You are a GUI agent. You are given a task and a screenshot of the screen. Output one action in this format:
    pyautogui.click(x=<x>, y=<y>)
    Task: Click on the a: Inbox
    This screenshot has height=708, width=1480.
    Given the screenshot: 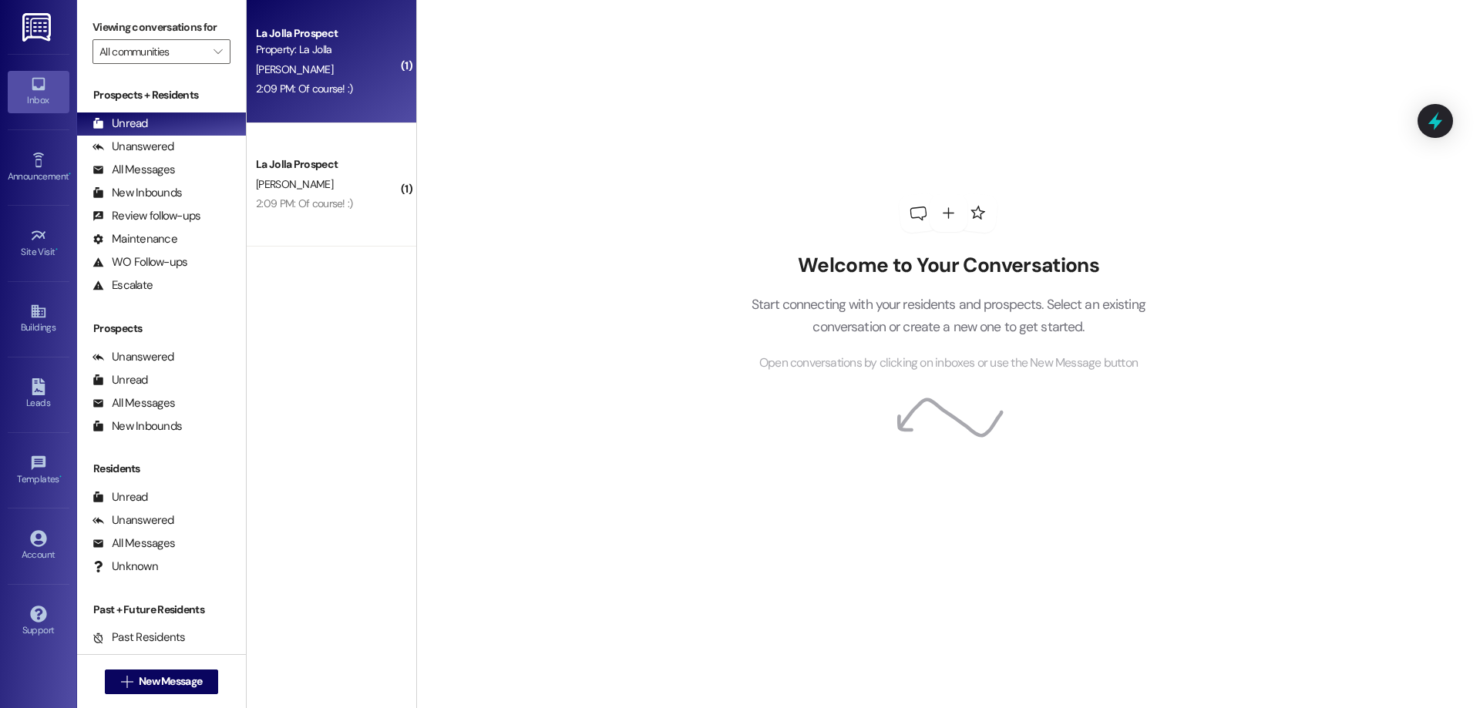 What is the action you would take?
    pyautogui.click(x=39, y=92)
    